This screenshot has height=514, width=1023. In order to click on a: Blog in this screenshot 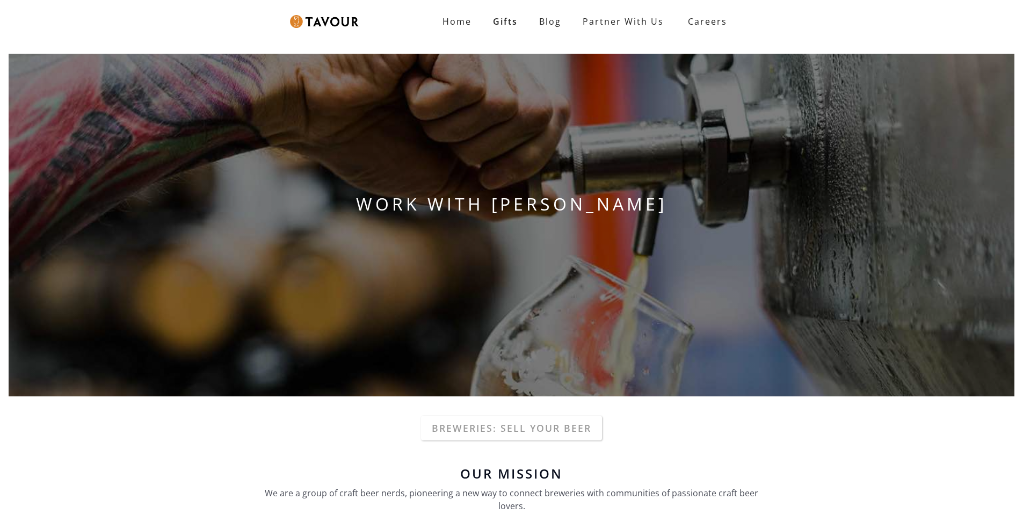, I will do `click(550, 21)`.